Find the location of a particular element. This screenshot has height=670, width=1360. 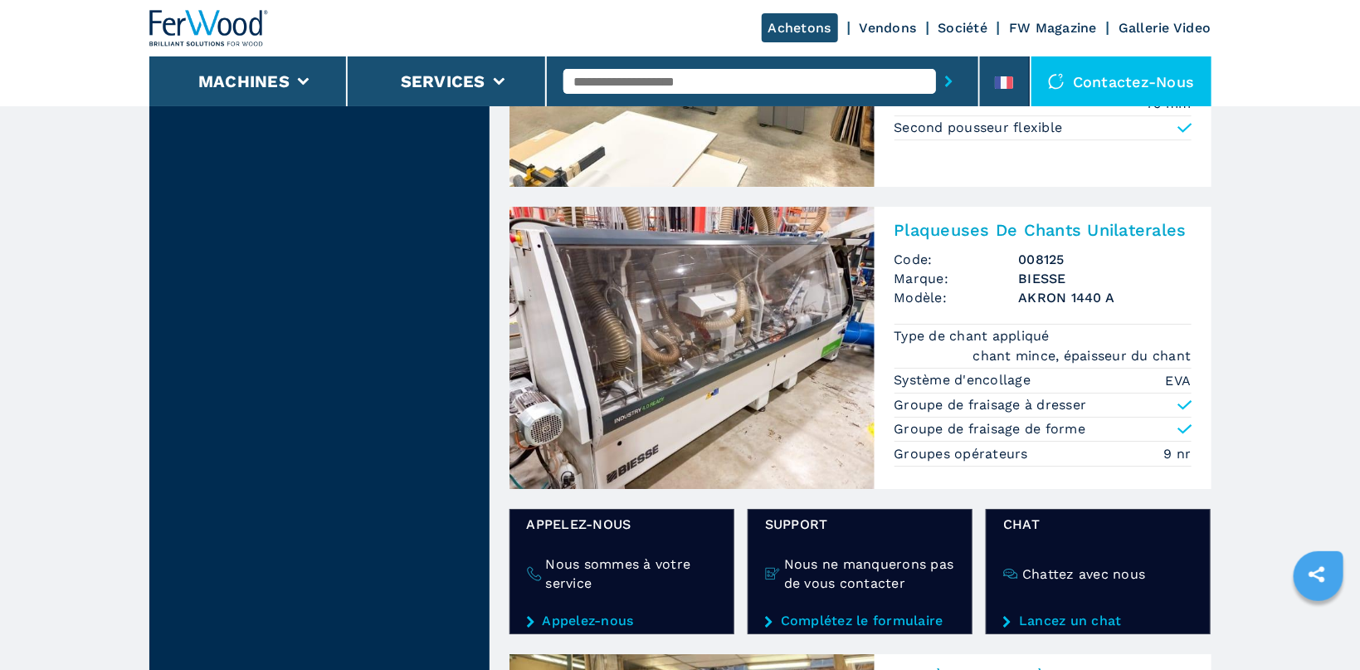

img: Nous ne manquerons pas de vous contacter is located at coordinates (772, 573).